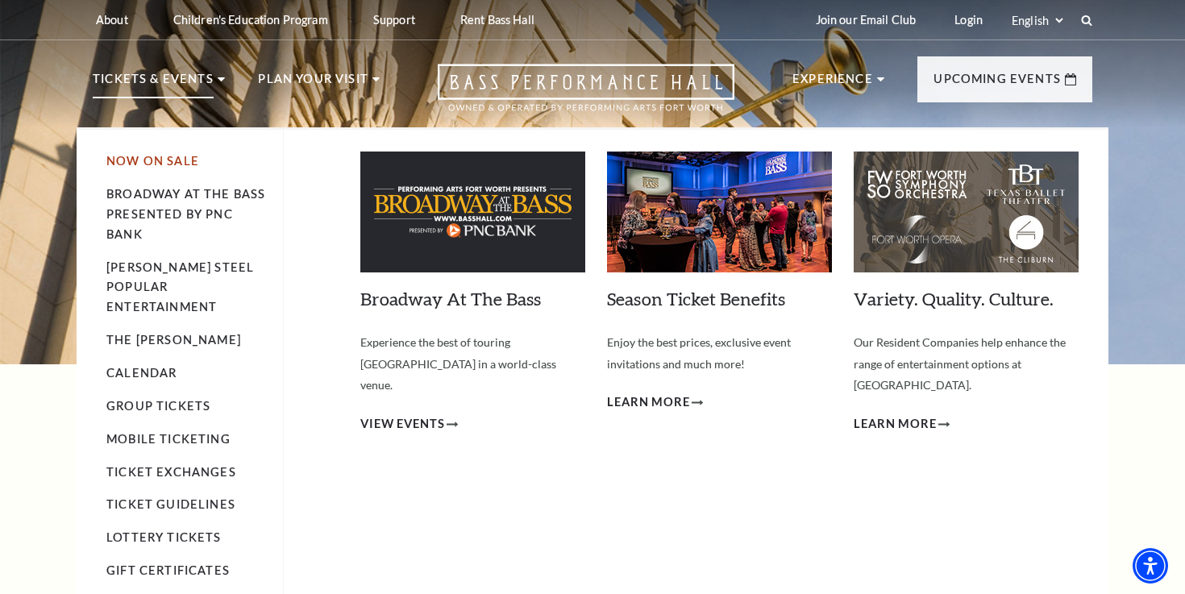 The image size is (1185, 594). What do you see at coordinates (171, 504) in the screenshot?
I see `a: Ticket Guidelines` at bounding box center [171, 504].